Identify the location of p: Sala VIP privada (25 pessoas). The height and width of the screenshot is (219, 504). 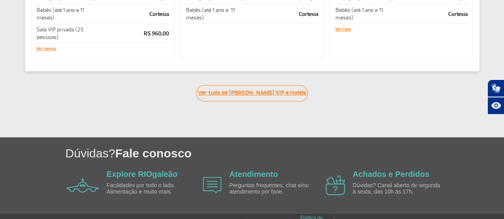
(67, 33).